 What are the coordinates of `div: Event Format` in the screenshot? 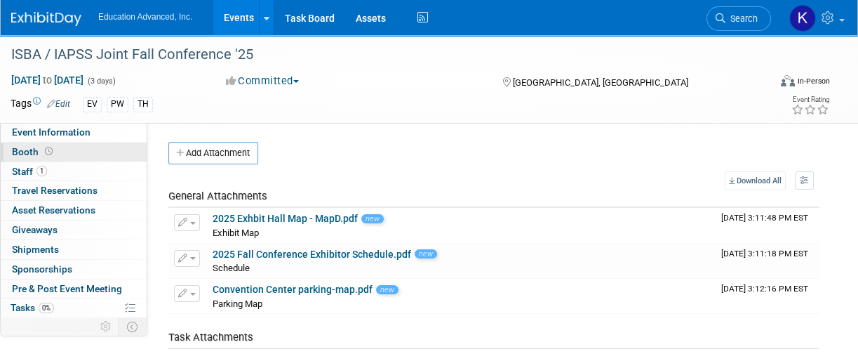 It's located at (771, 84).